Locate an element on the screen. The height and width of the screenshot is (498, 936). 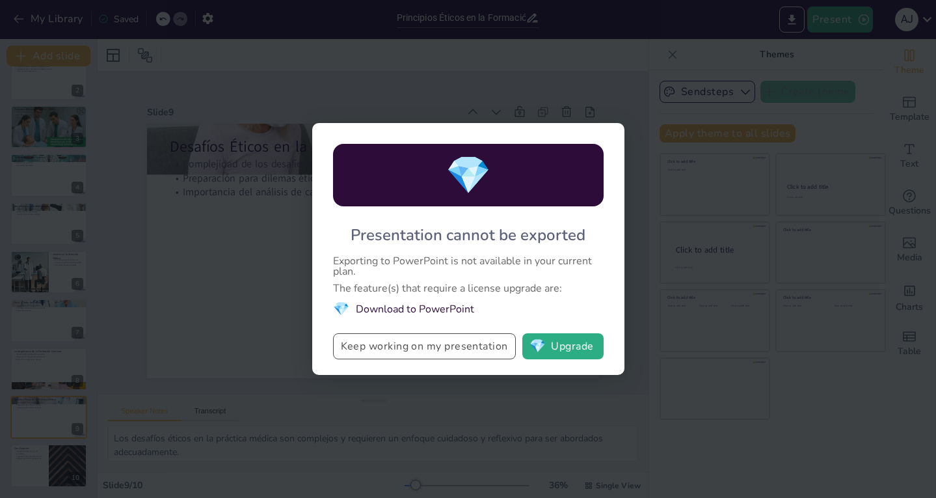
button: Keep working on my presentation is located at coordinates (424, 346).